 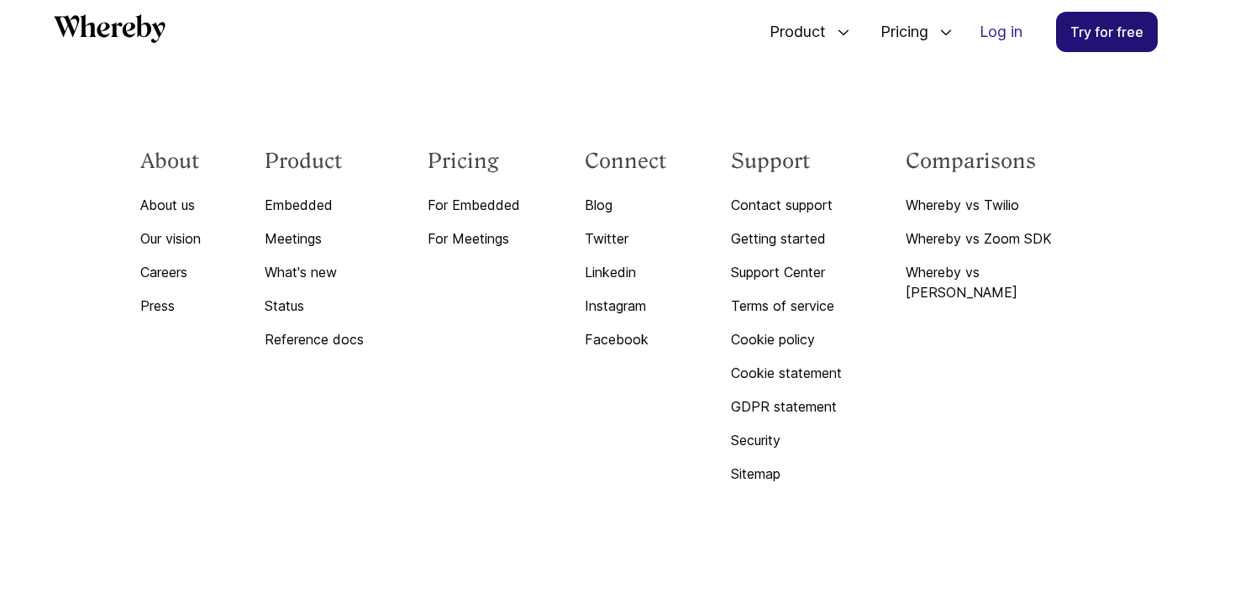 What do you see at coordinates (474, 161) in the screenshot?
I see `h3: Pricing` at bounding box center [474, 161].